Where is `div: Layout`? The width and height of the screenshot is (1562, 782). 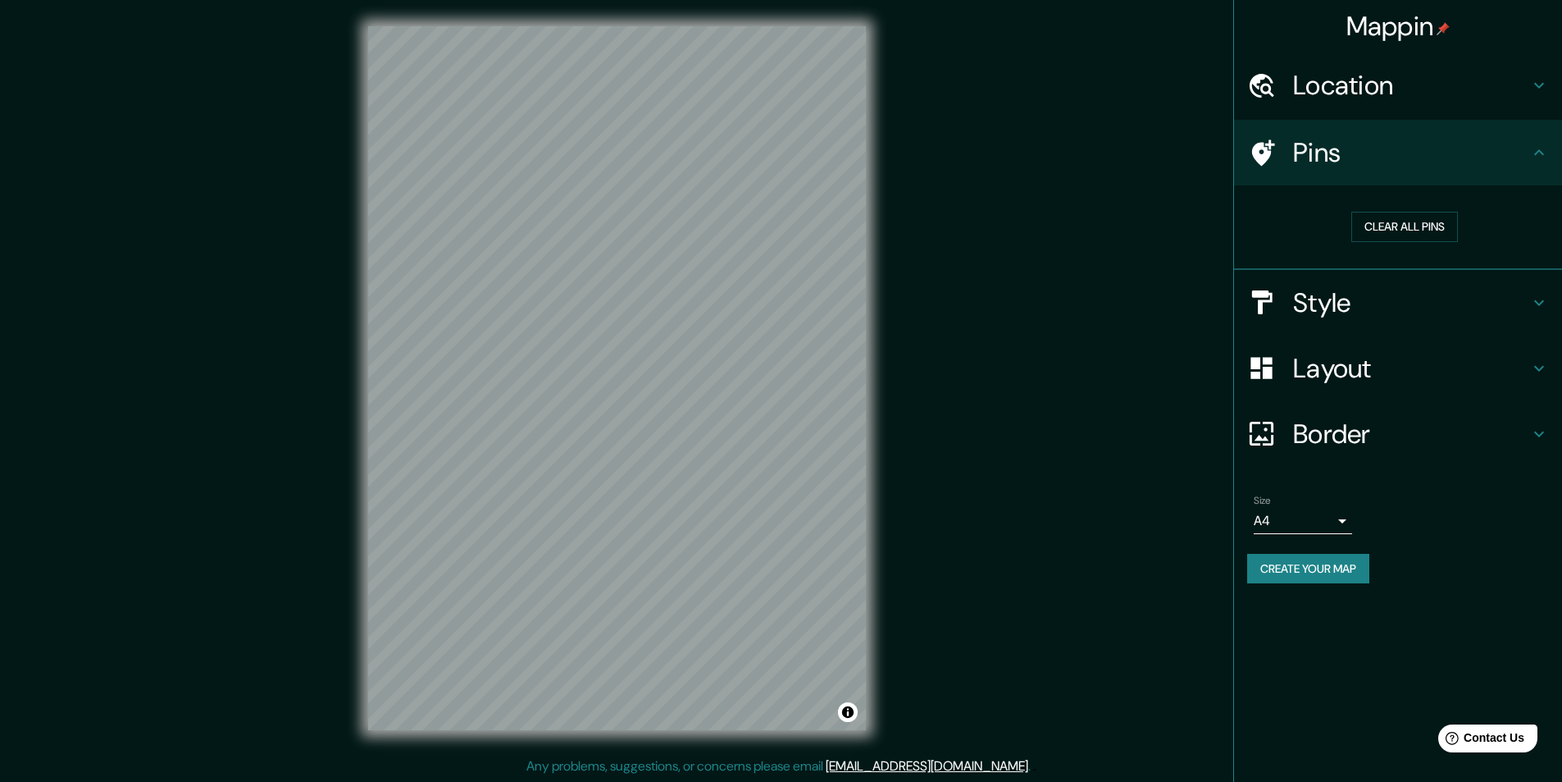
div: Layout is located at coordinates (1398, 368).